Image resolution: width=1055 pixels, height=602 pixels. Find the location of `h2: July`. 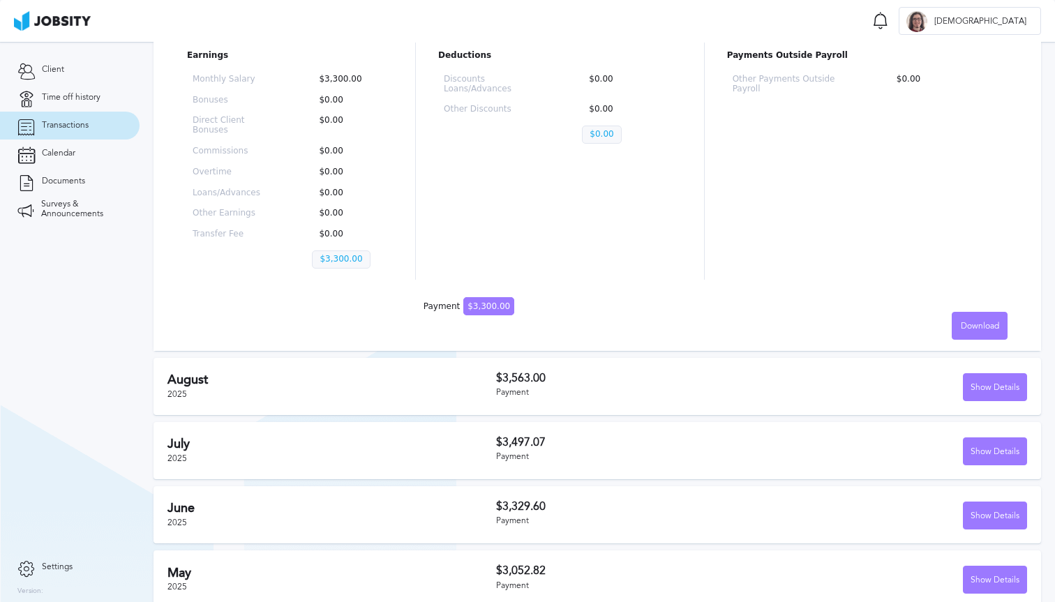

h2: July is located at coordinates (331, 444).